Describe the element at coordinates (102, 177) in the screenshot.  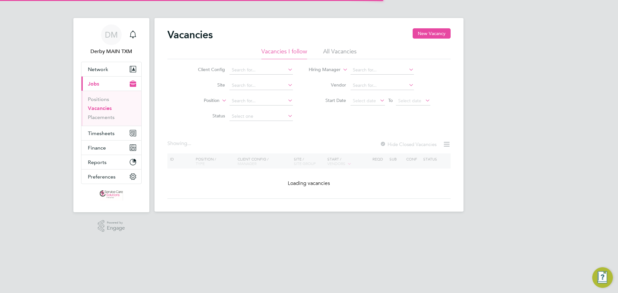
I see `span: Preferences` at that location.